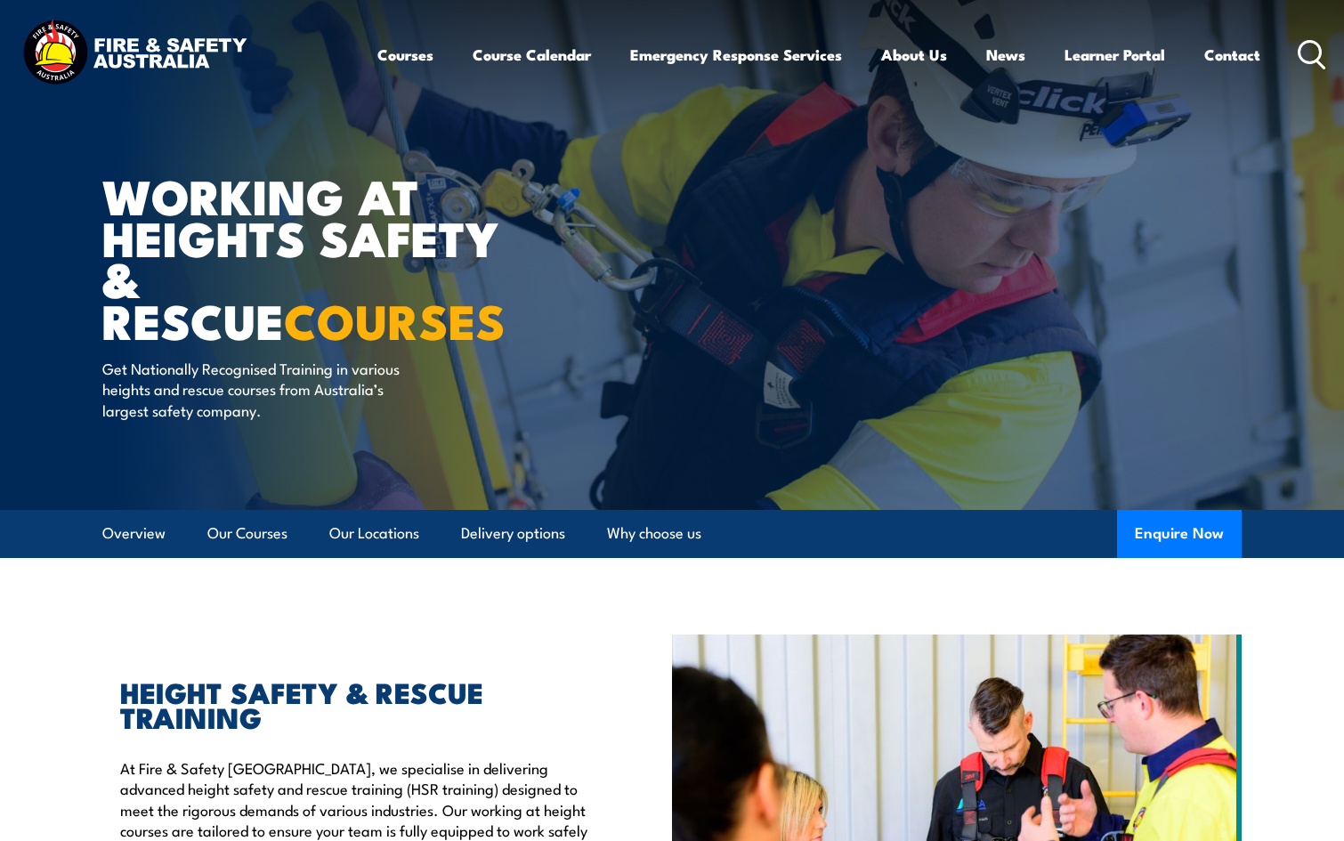  I want to click on button: Enquire Now, so click(1179, 534).